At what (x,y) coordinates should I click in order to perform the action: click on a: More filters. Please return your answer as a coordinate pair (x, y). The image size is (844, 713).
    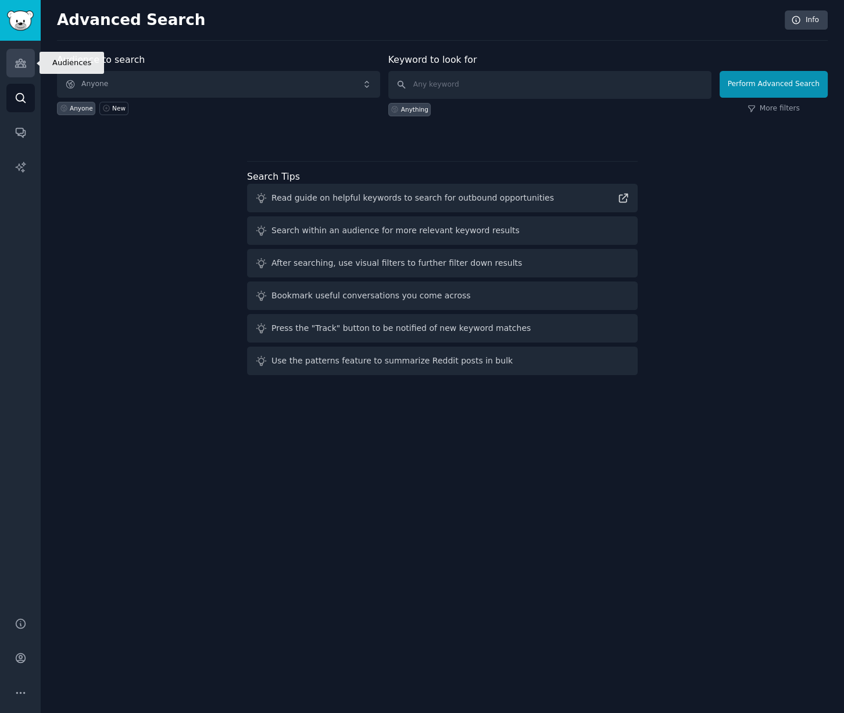
    Looking at the image, I should click on (774, 109).